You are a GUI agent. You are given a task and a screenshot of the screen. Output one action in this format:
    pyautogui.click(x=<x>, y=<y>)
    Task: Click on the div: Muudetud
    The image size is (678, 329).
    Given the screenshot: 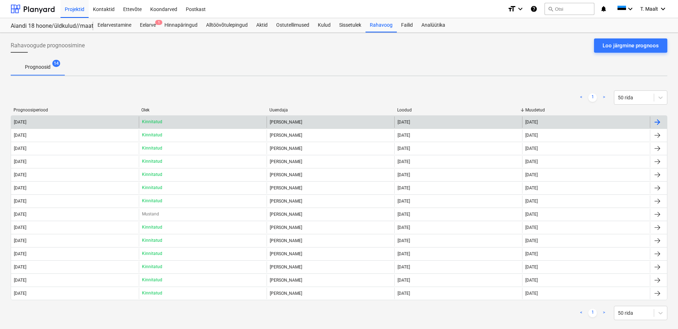 What is the action you would take?
    pyautogui.click(x=586, y=110)
    